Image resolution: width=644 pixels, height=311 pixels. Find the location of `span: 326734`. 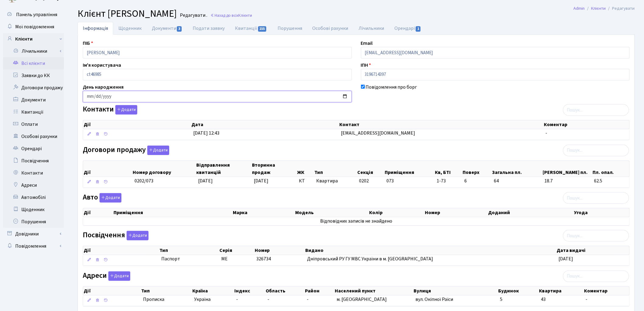

span: 326734 is located at coordinates (264, 259).